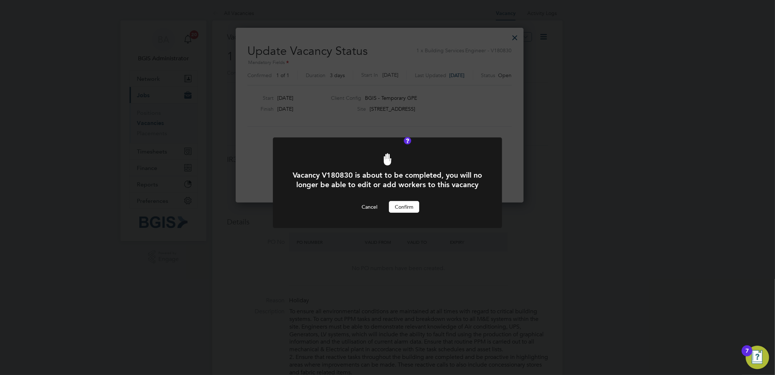  What do you see at coordinates (369, 207) in the screenshot?
I see `button: Cancel` at bounding box center [369, 207].